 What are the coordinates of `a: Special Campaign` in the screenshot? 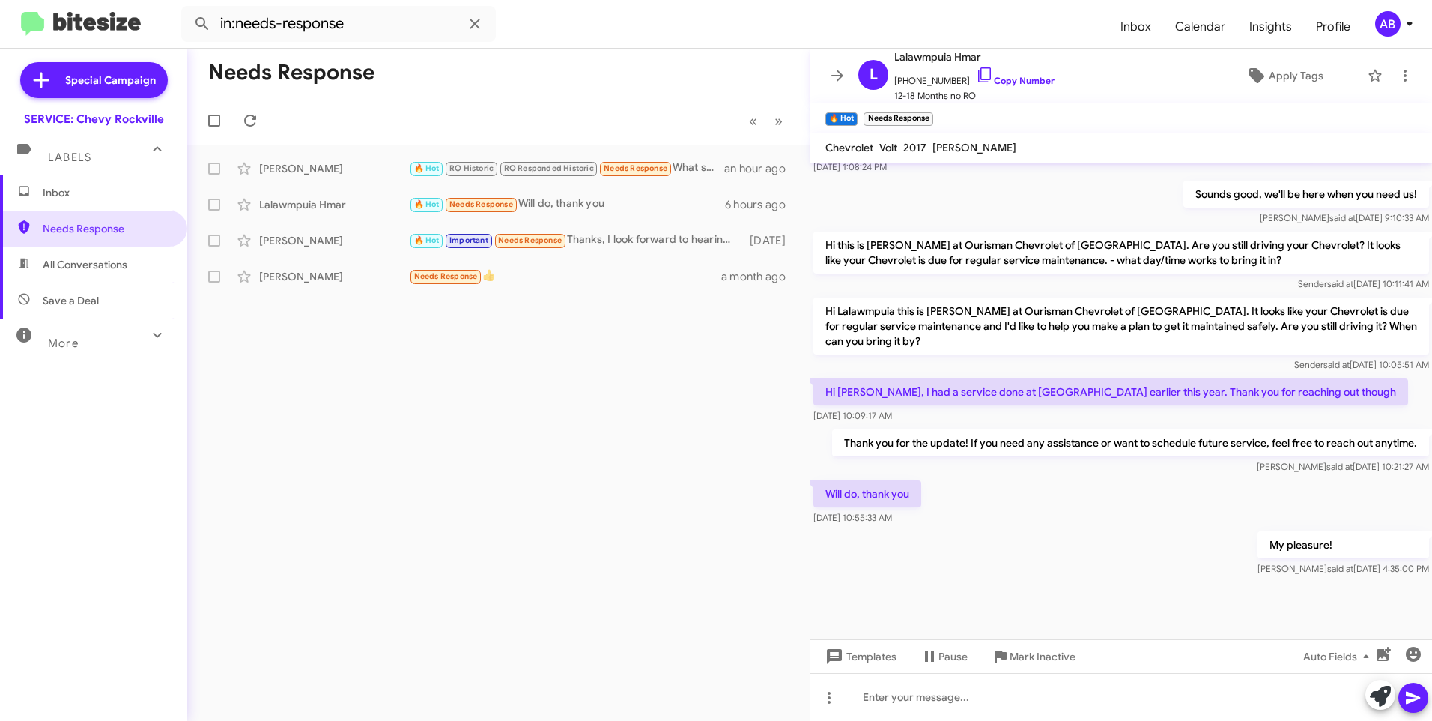 It's located at (94, 80).